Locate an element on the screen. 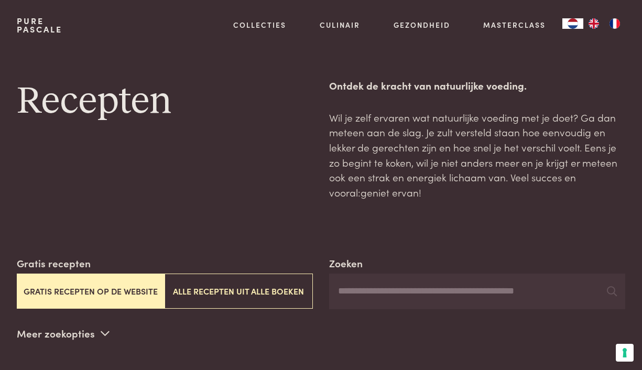 This screenshot has height=370, width=642. ul: Language list is located at coordinates (604, 24).